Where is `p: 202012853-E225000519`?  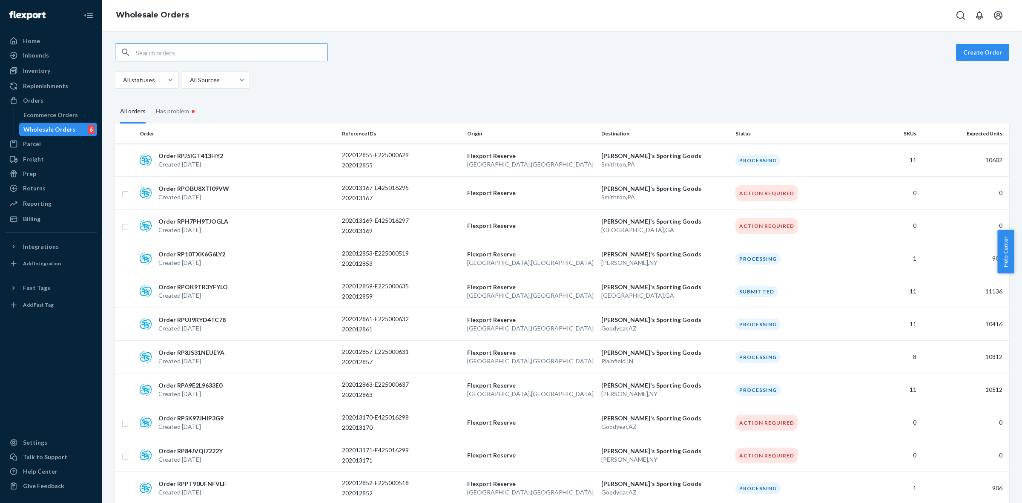
p: 202012853-E225000519 is located at coordinates (376, 253).